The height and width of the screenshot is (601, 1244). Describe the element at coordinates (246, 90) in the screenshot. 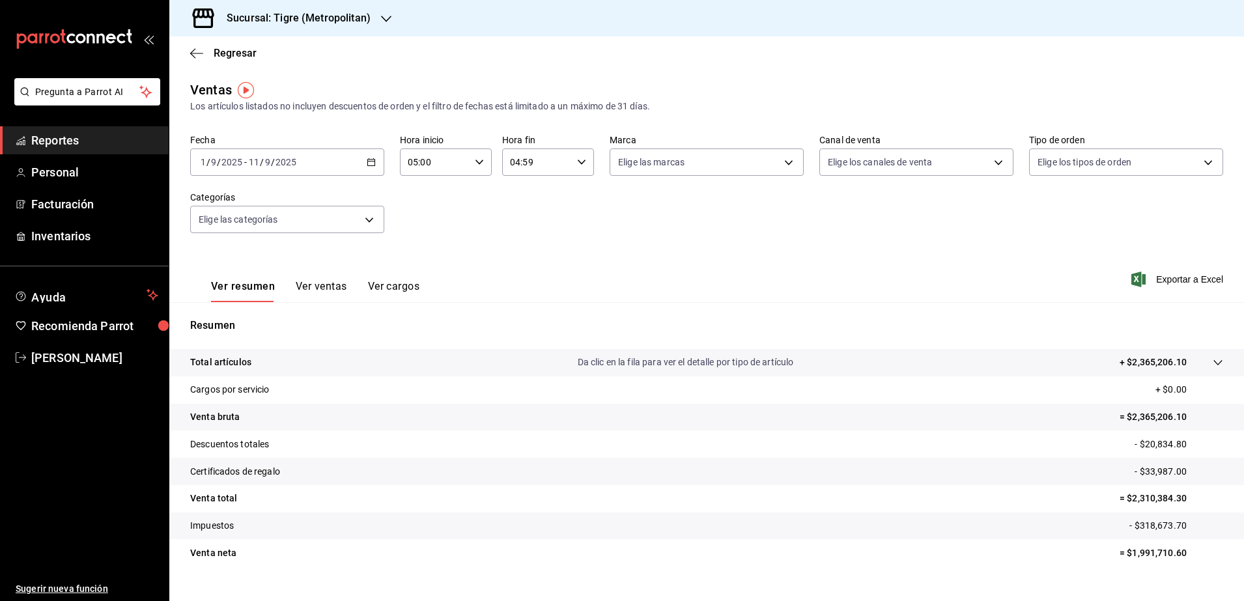

I see `img: Tooltip marker` at that location.